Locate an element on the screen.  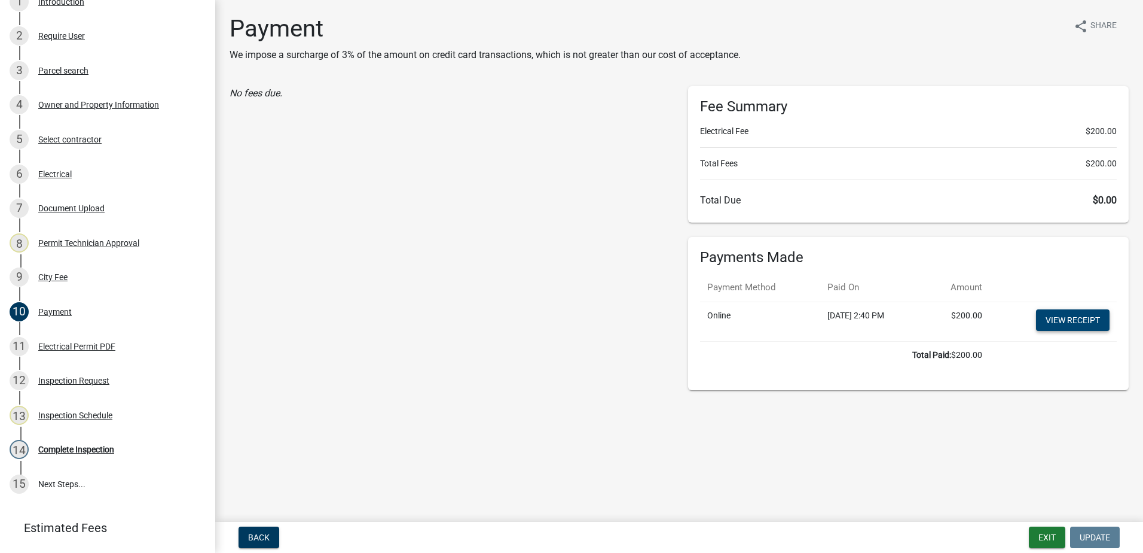
div: Inspection Request is located at coordinates (74, 380).